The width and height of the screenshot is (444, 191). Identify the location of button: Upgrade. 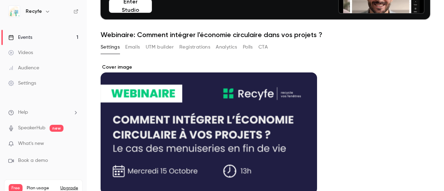
(69, 188).